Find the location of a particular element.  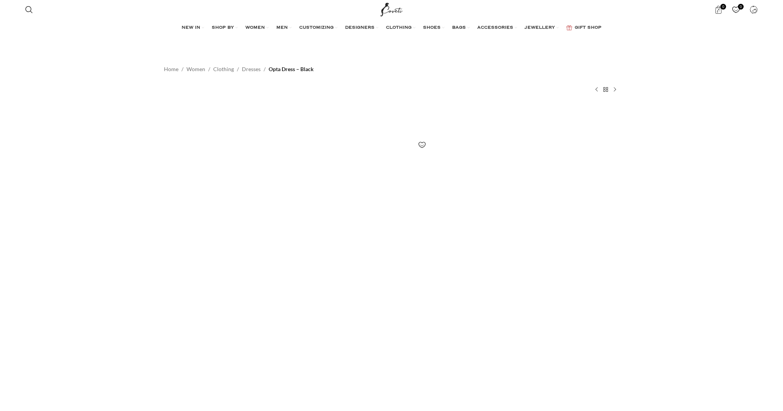

span: SHOP BY is located at coordinates (223, 28).